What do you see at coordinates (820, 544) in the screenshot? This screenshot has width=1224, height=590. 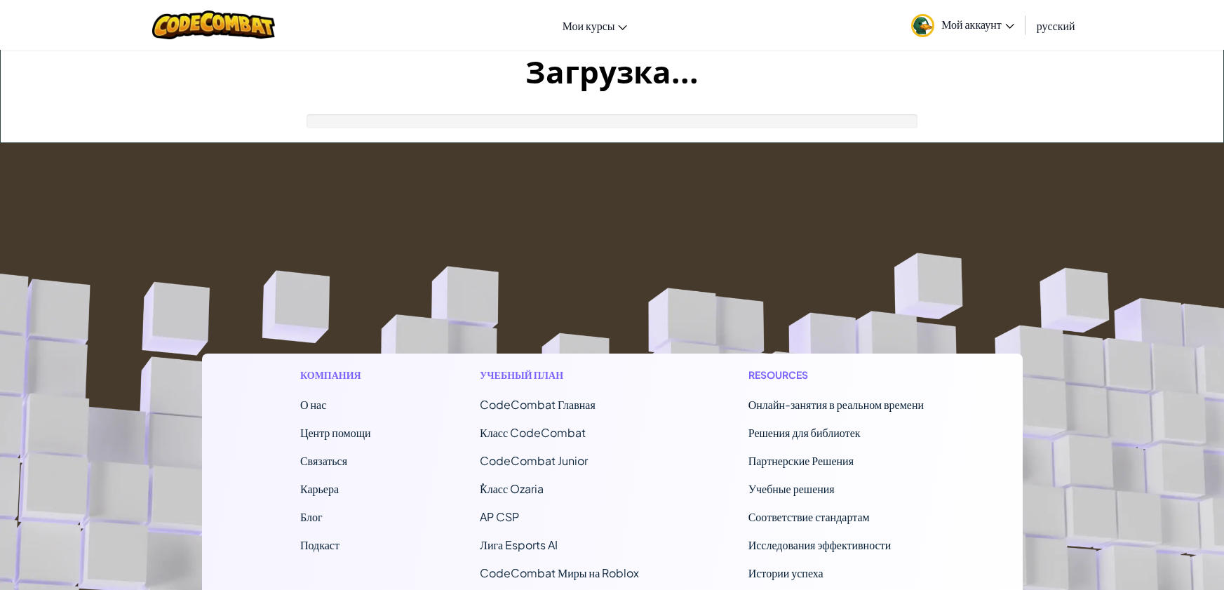 I see `a: Исследования эффективности` at bounding box center [820, 544].